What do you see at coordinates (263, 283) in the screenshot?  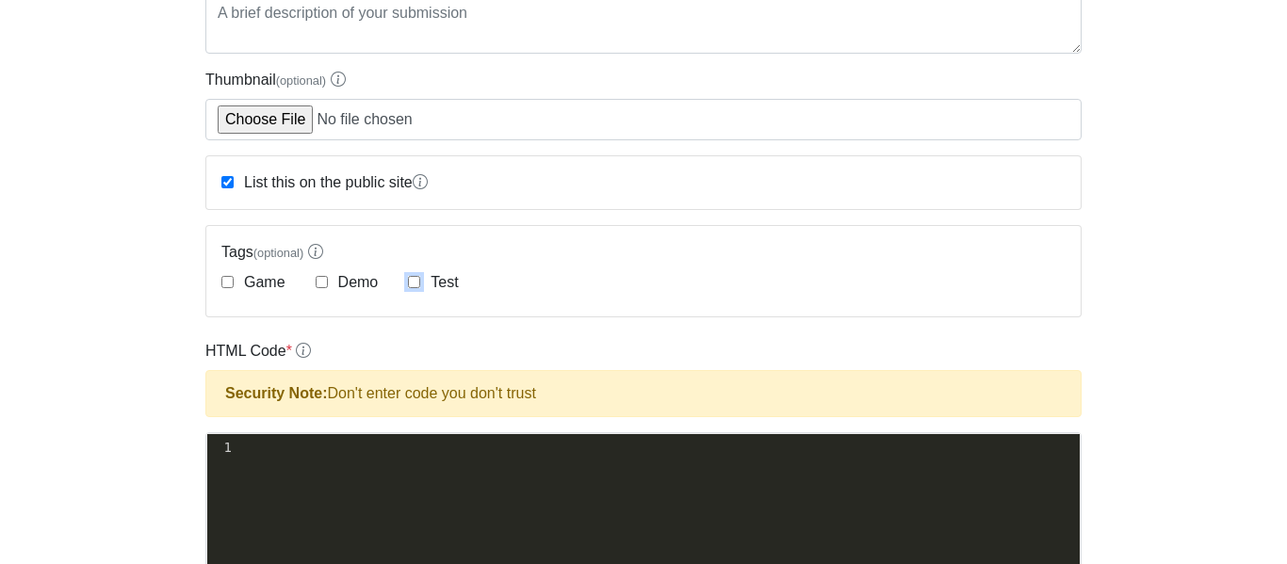 I see `label: Game` at bounding box center [263, 283].